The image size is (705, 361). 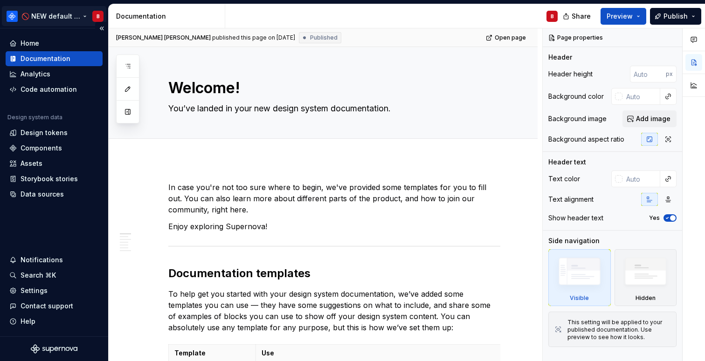 I want to click on div: Show header text, so click(x=576, y=218).